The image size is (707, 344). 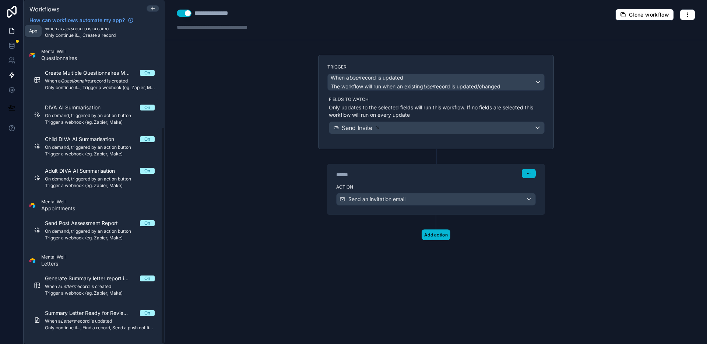 What do you see at coordinates (367, 78) in the screenshot?
I see `span: When a record is updated` at bounding box center [367, 78].